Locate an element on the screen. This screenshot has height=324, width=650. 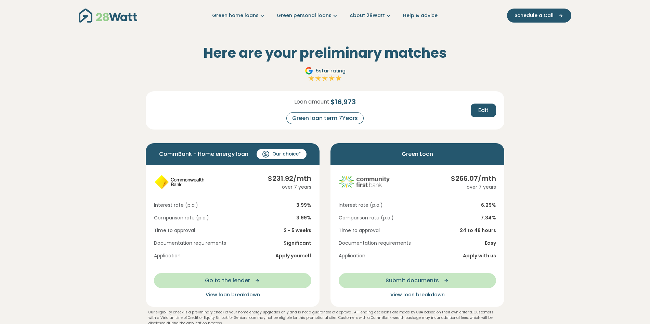
img: Google is located at coordinates (309, 71).